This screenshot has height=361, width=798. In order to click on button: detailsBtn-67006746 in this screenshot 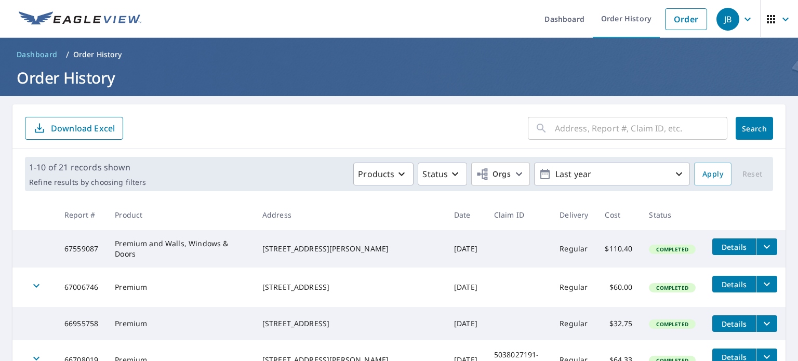, I will do `click(735, 284)`.